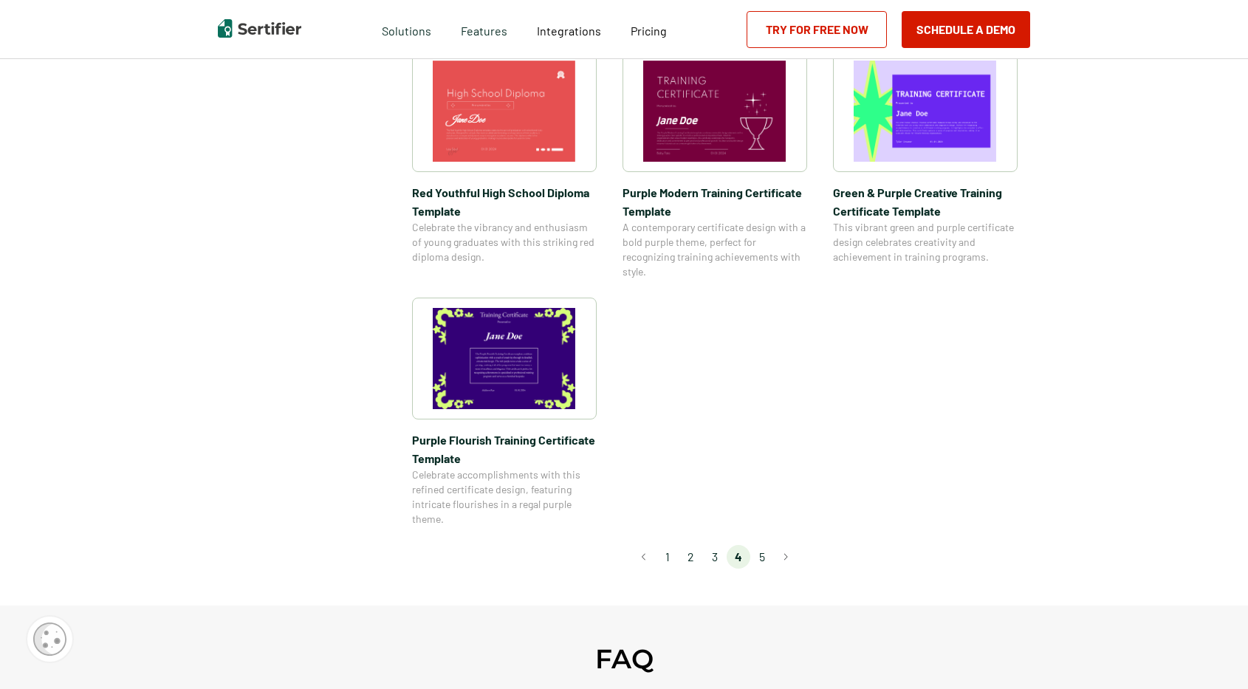 This screenshot has width=1248, height=689. I want to click on div: Chat Widget, so click(1211, 653).